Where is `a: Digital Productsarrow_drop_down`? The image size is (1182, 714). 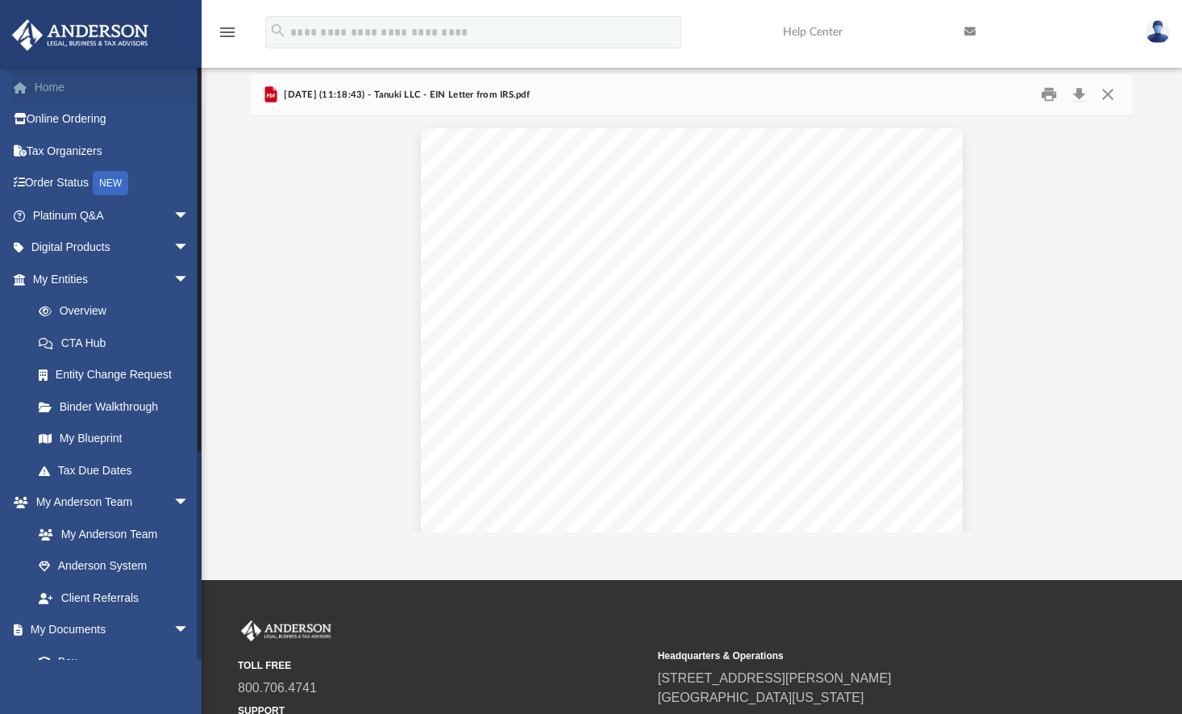
a: Digital Productsarrow_drop_down is located at coordinates (112, 248).